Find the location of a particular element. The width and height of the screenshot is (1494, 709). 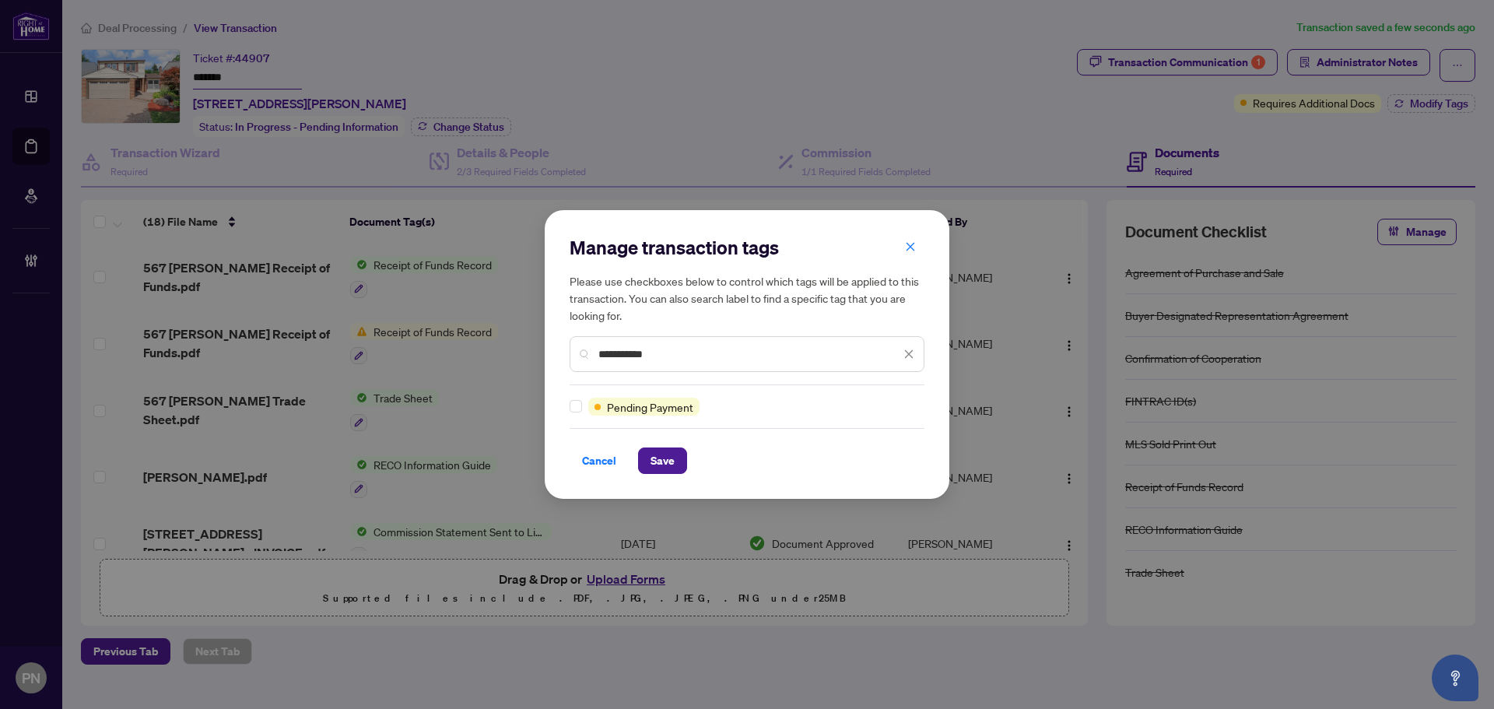

button: Cancel is located at coordinates (599, 461).